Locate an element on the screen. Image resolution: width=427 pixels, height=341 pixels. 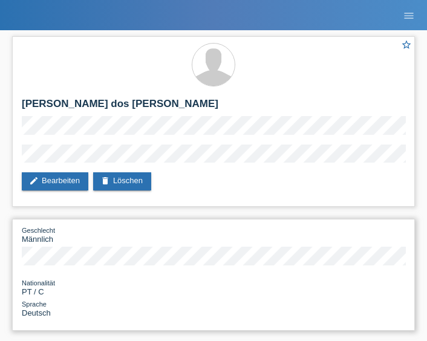
a: editBearbeiten is located at coordinates (55, 181).